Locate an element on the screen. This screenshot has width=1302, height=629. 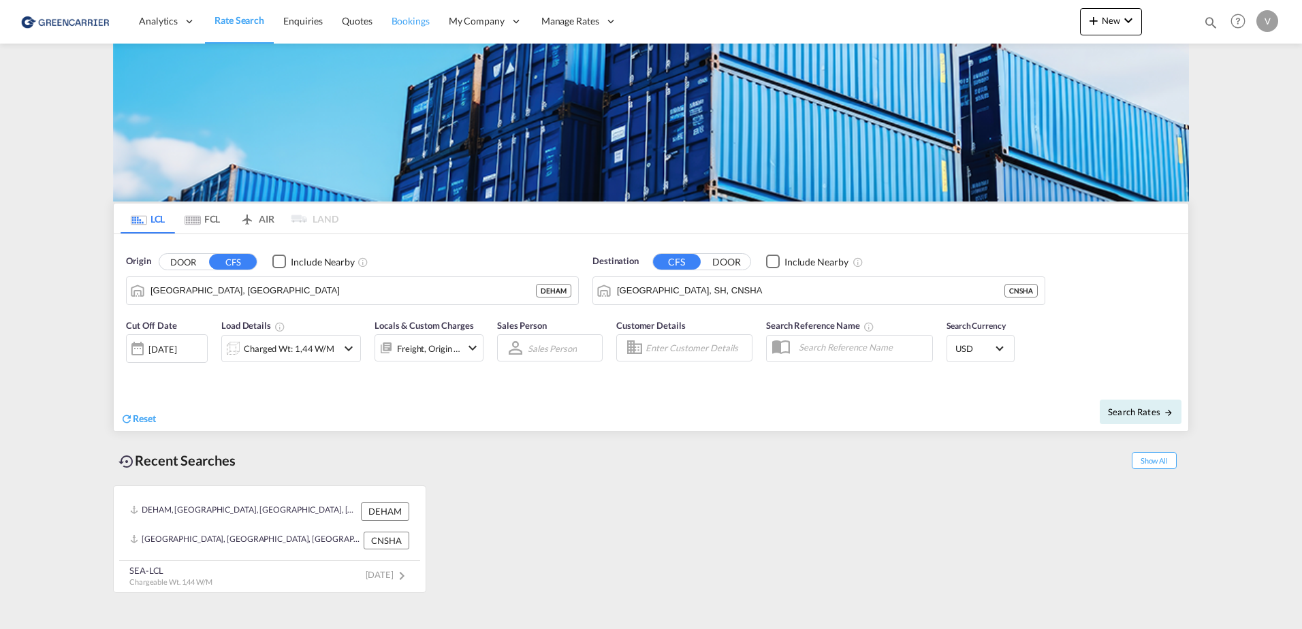
div: Origin DOOR CFS Checkbox No InkUnchecked: Ignores neighbouring ports when fetching rates.Checked ... is located at coordinates (651, 332).